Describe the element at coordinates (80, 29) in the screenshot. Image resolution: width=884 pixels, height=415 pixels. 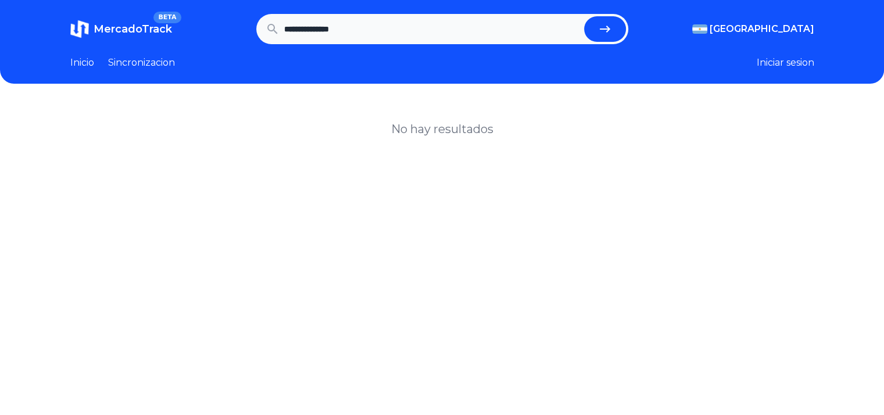
I see `img: MercadoTrack` at that location.